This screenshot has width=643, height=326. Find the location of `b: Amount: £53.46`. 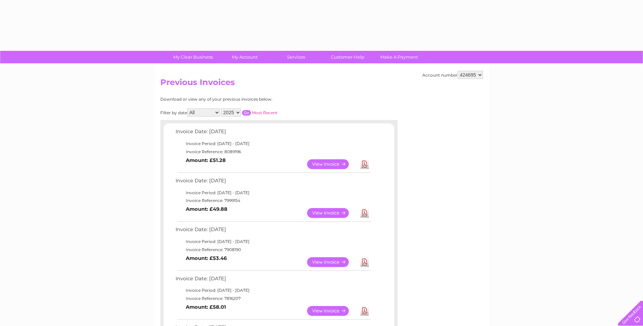

b: Amount: £53.46 is located at coordinates (206, 258).